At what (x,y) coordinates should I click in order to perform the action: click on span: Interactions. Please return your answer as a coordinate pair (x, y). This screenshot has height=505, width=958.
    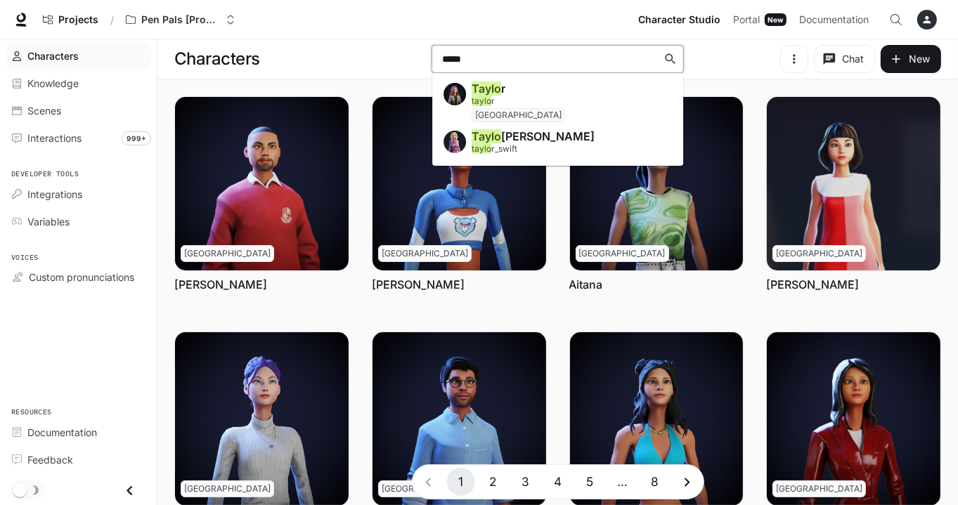
    Looking at the image, I should click on (54, 138).